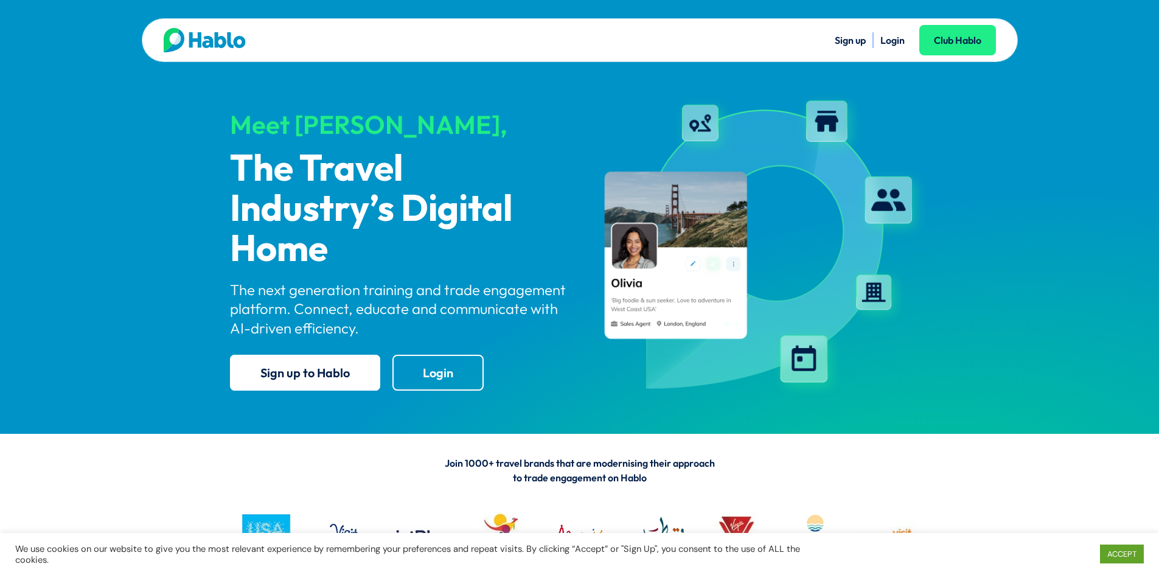 The width and height of the screenshot is (1159, 575). I want to click on p: The Travel Industry’s Digital Home, so click(400, 210).